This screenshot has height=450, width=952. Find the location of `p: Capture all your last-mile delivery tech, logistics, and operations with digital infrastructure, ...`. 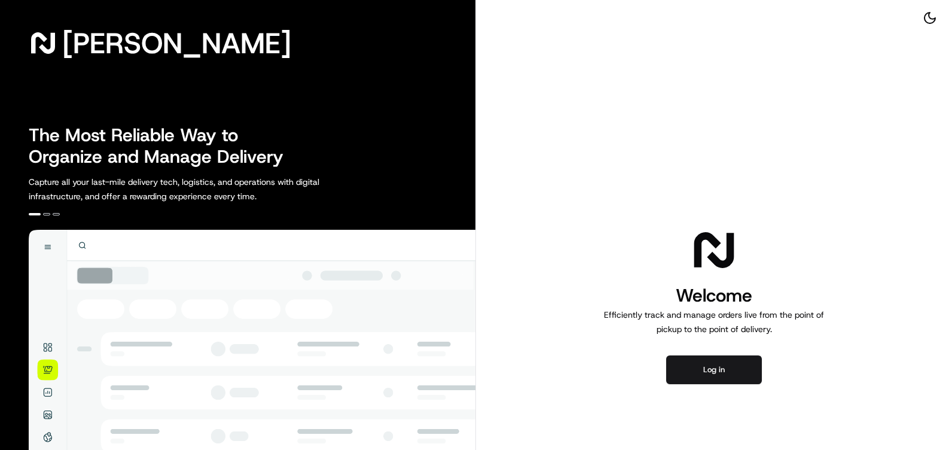

p: Capture all your last-mile delivery tech, logistics, and operations with digital infrastructure, ... is located at coordinates (201, 189).